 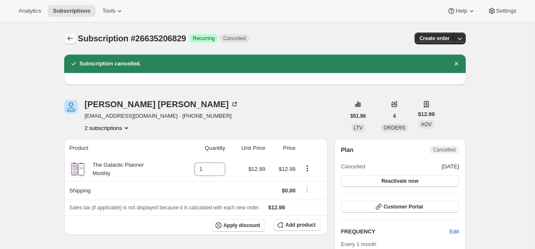 I want to click on th: Shipping, so click(x=121, y=191).